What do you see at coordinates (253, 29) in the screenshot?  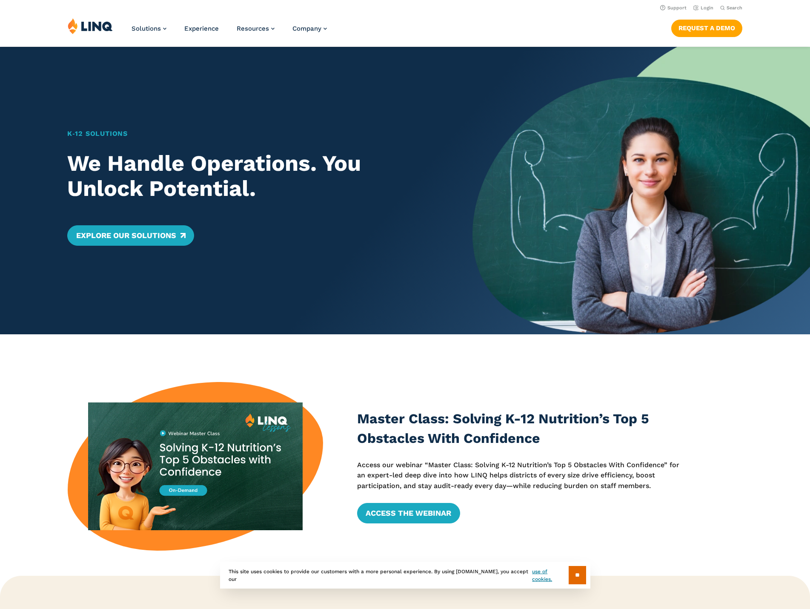 I see `span: Resources` at bounding box center [253, 29].